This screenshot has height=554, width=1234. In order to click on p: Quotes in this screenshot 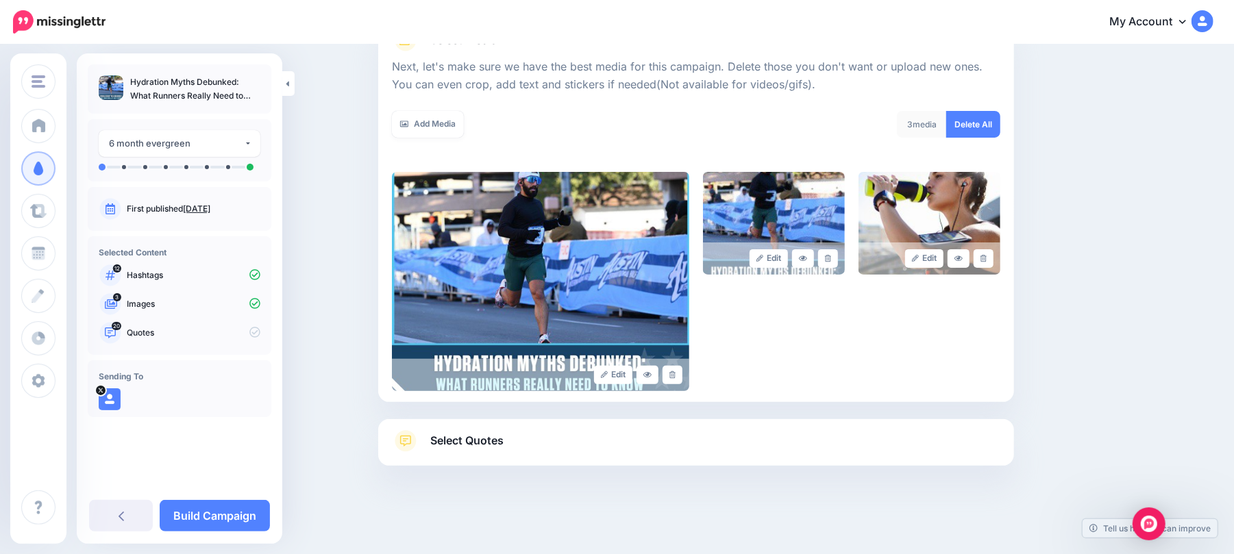, I will do `click(193, 333)`.